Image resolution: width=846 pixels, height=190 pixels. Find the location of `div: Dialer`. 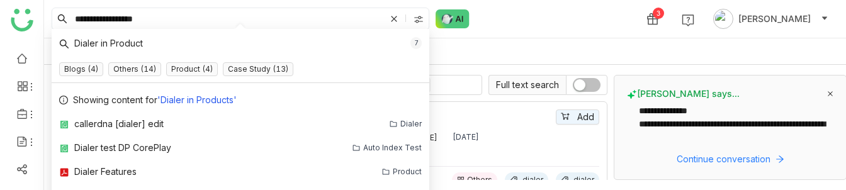

div: Dialer is located at coordinates (411, 124).